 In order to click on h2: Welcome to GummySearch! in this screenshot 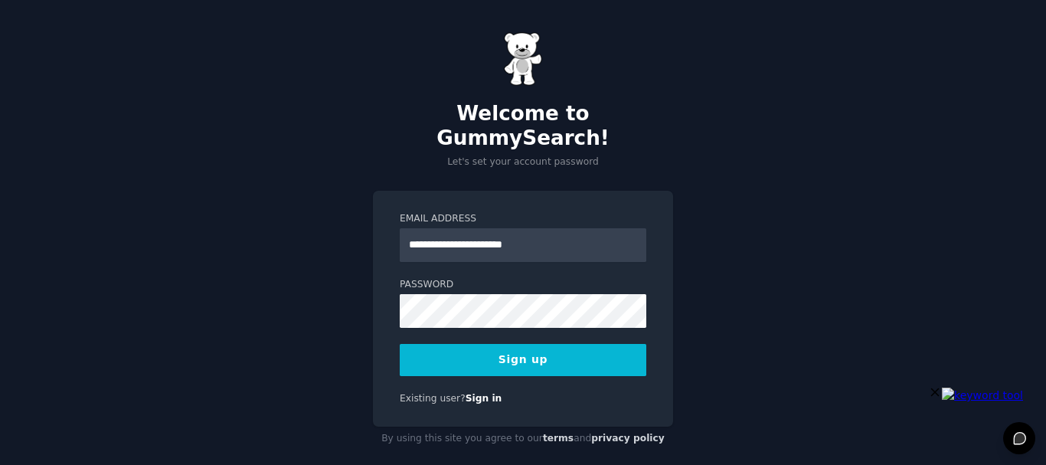, I will do `click(523, 126)`.